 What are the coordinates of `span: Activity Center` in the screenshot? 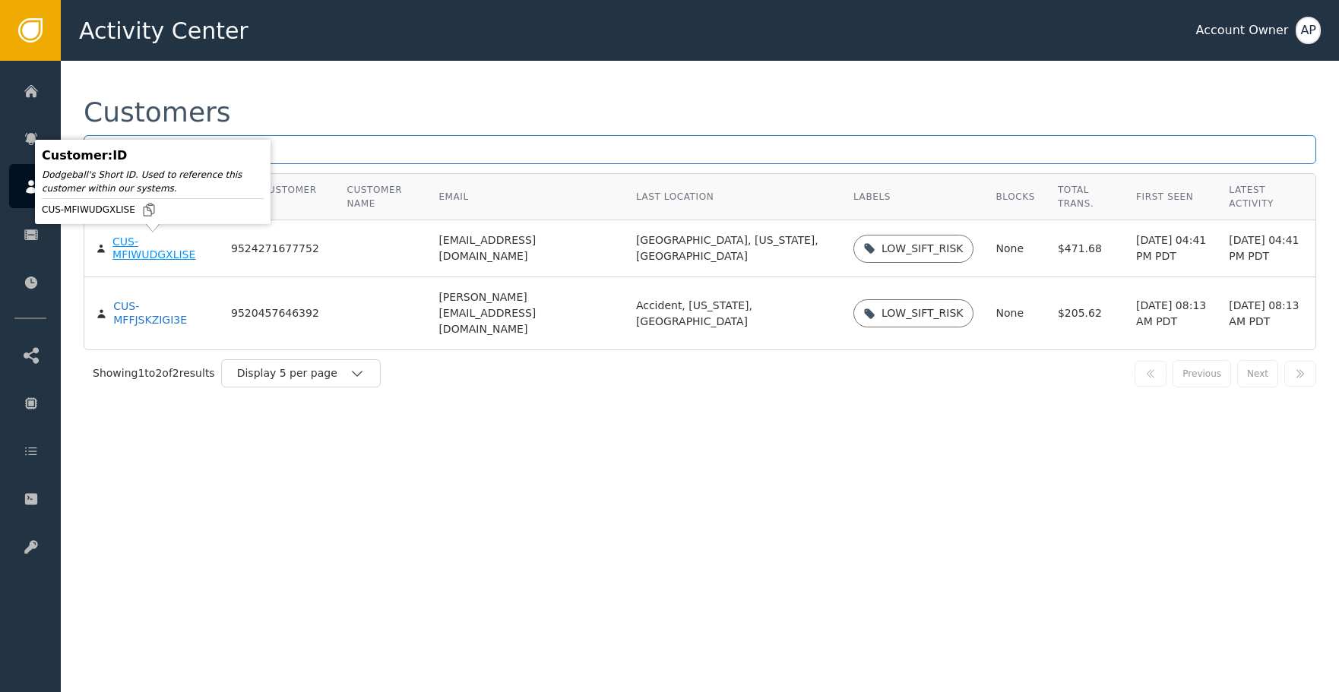 It's located at (163, 30).